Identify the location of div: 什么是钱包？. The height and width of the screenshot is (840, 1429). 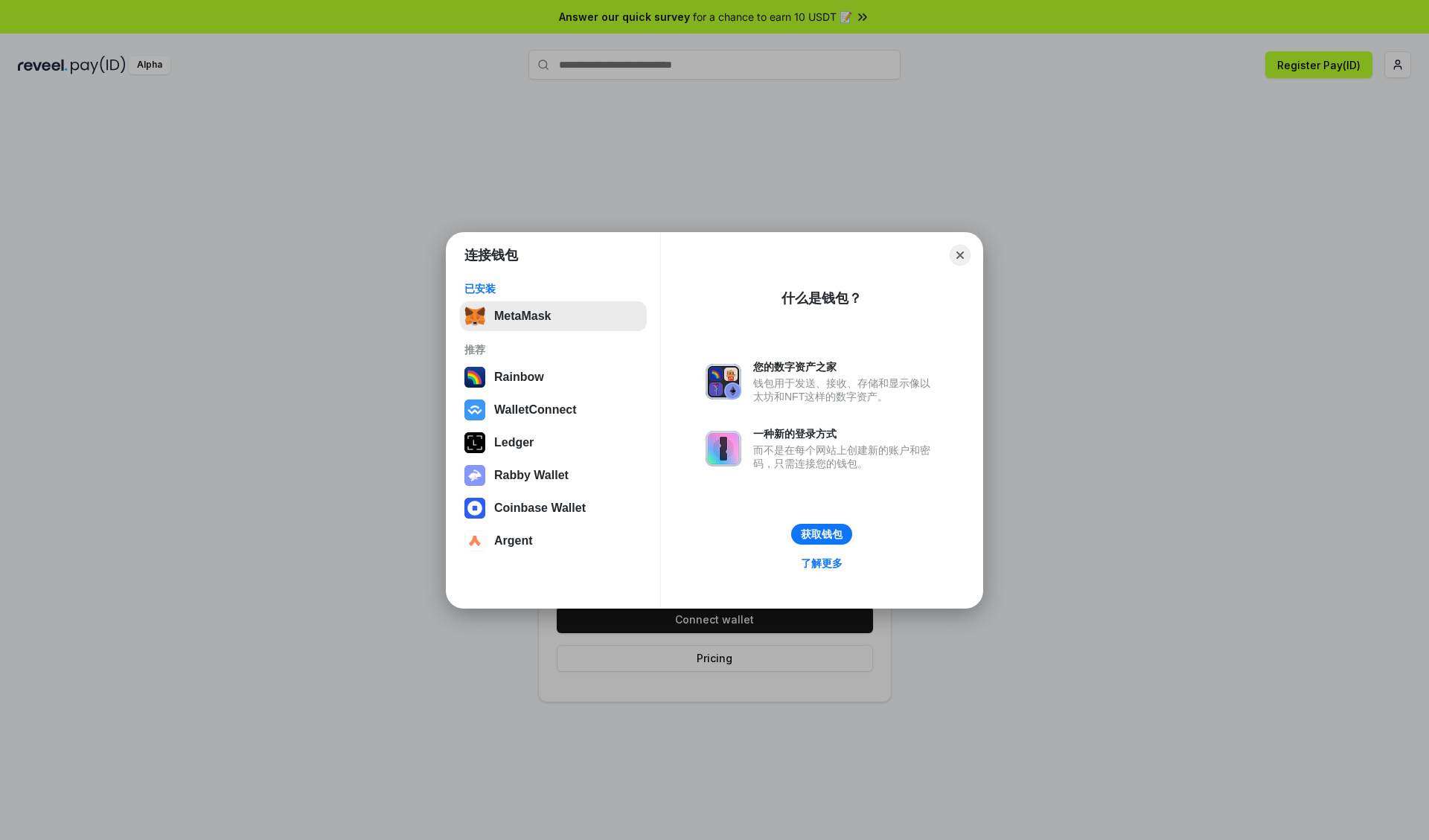
(822, 299).